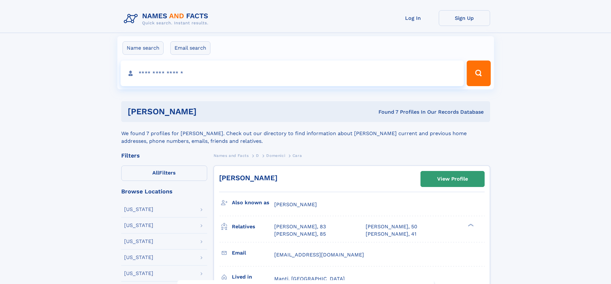  Describe the element at coordinates (452, 179) in the screenshot. I see `div: View Profile` at that location.